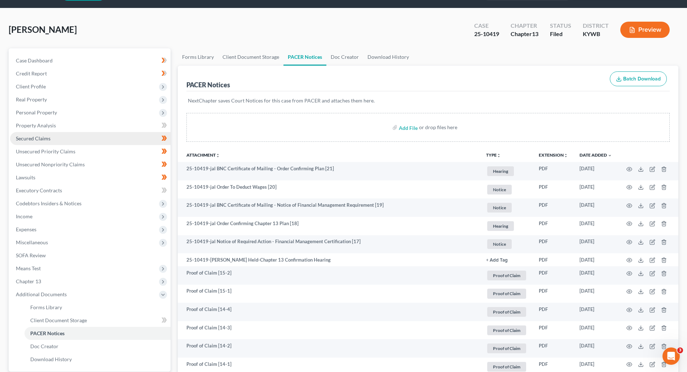 Image resolution: width=687 pixels, height=372 pixels. Describe the element at coordinates (507, 171) in the screenshot. I see `a: Hearing` at that location.